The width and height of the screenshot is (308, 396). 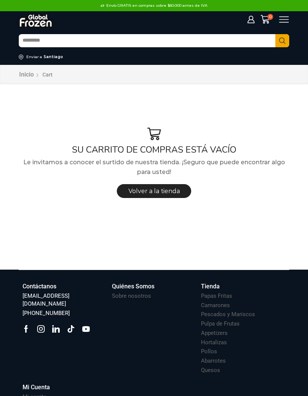 What do you see at coordinates (213, 342) in the screenshot?
I see `a: Hortalizas` at bounding box center [213, 342].